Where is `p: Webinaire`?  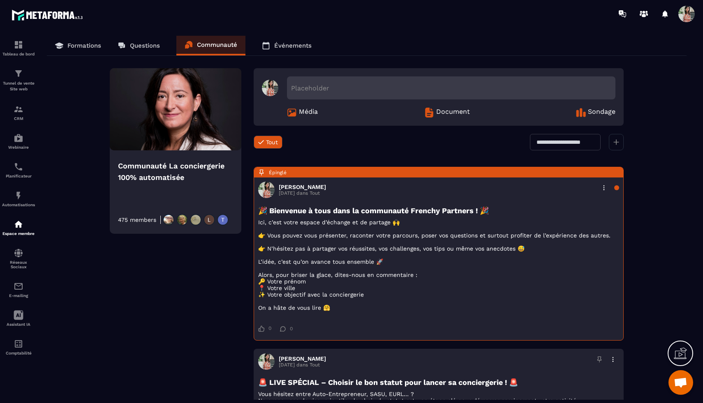
p: Webinaire is located at coordinates (18, 147).